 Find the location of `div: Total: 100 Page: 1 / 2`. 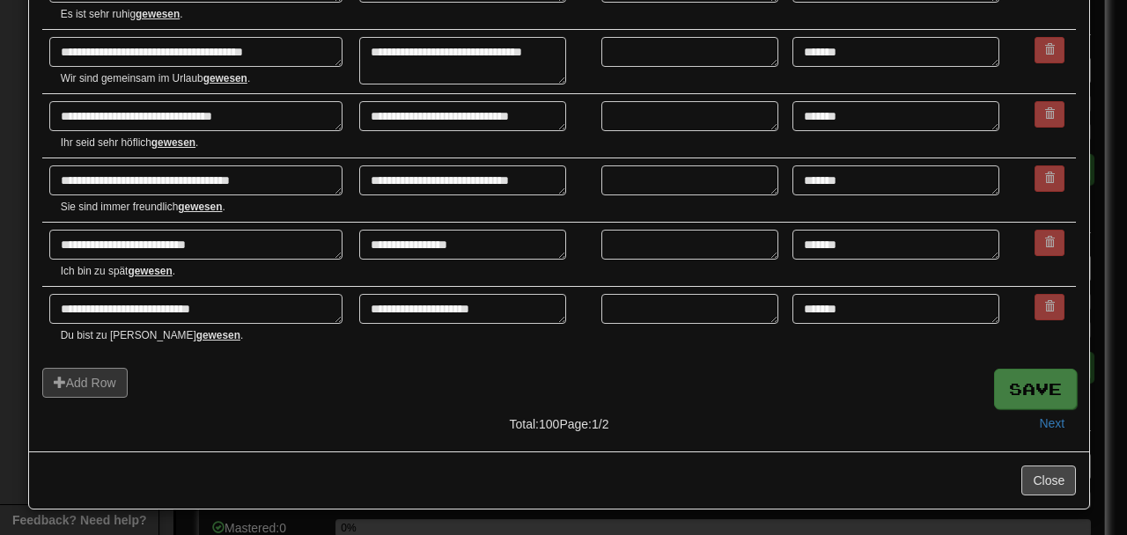

div: Total: 100 Page: 1 / 2 is located at coordinates (559, 421).